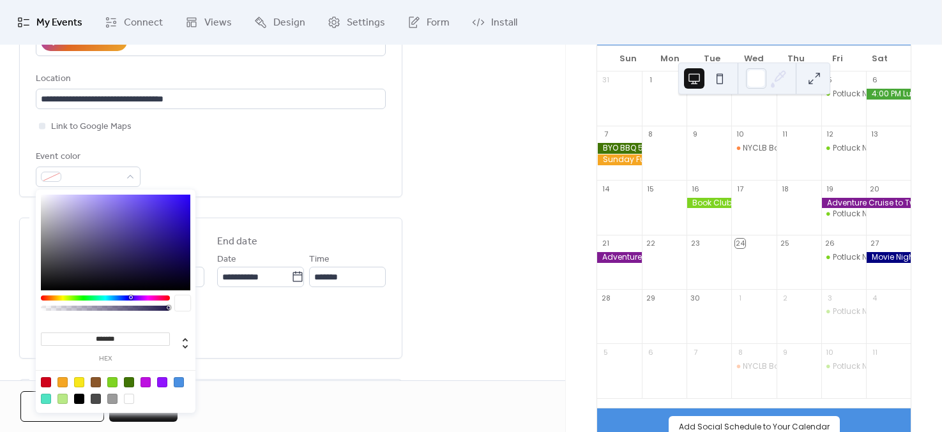 The height and width of the screenshot is (432, 942). Describe the element at coordinates (46, 382) in the screenshot. I see `div: #D0021B` at that location.